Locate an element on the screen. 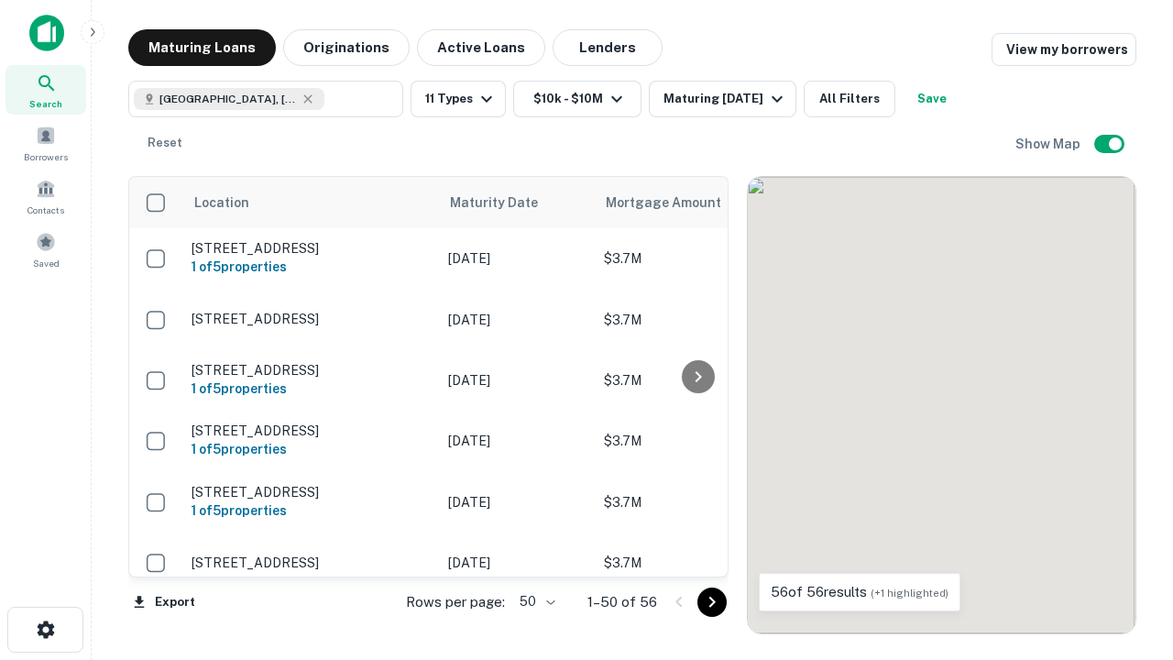  span: Location is located at coordinates (221, 203).